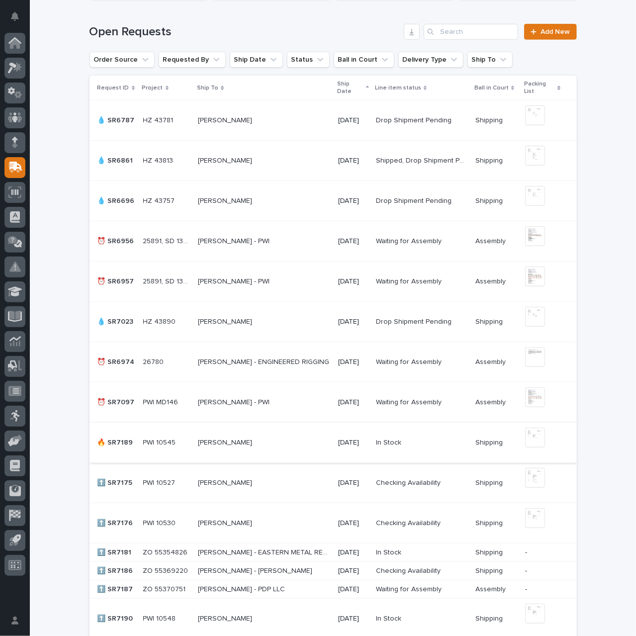  Describe the element at coordinates (245, 32) in the screenshot. I see `h1: Open Requests` at that location.